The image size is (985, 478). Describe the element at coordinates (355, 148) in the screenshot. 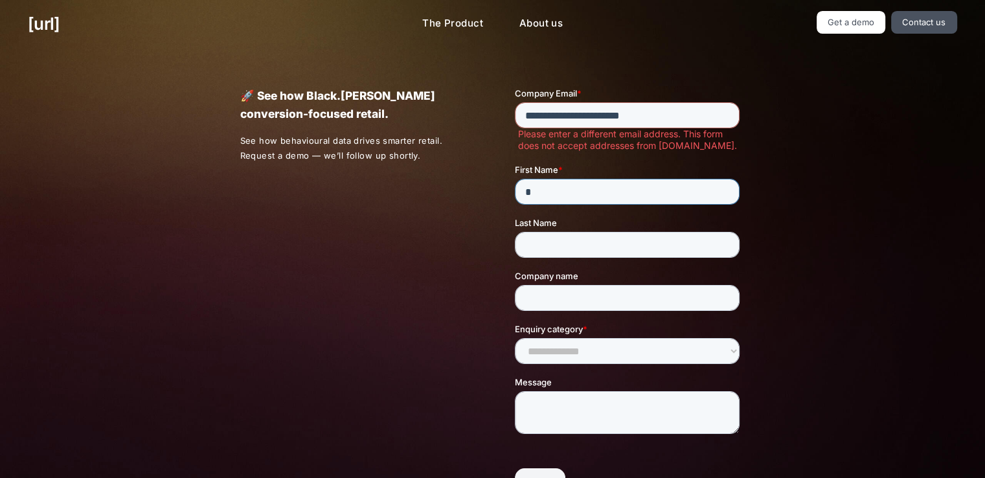

I see `p: See how behavioural data drives smarter retail. Request a demo — we’ll follow up shortly.` at that location.